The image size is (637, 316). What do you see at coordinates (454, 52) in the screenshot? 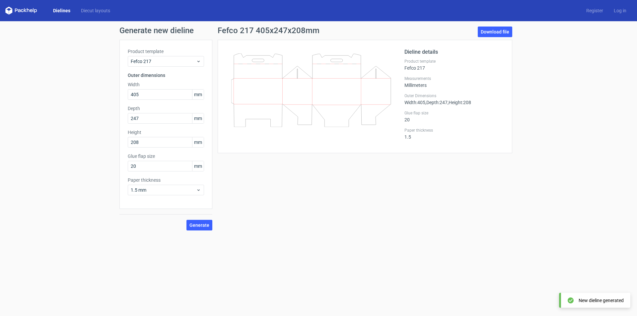
I see `h2: Dieline details` at bounding box center [454, 52].